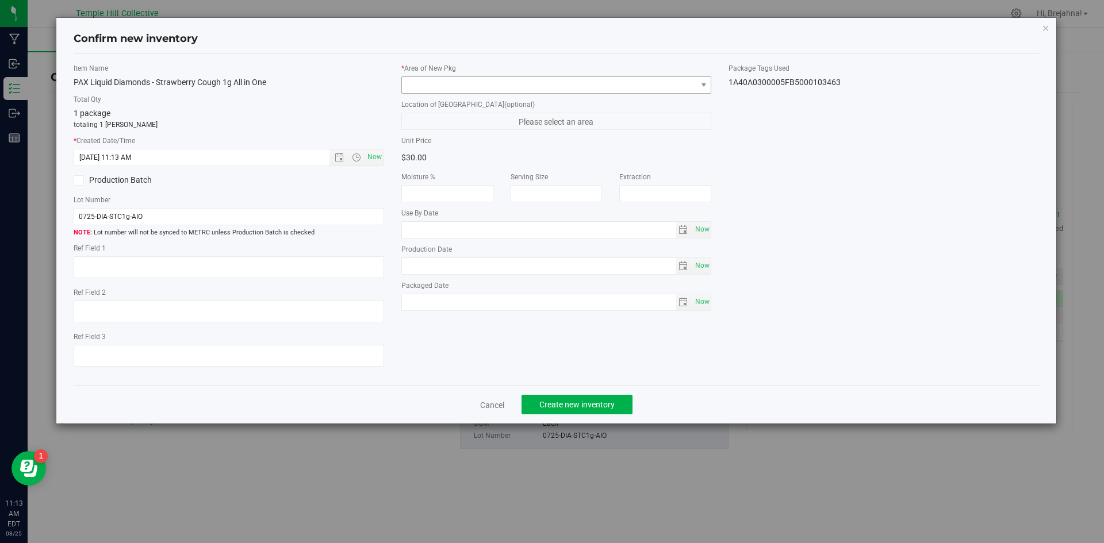 The height and width of the screenshot is (543, 1104). What do you see at coordinates (557, 121) in the screenshot?
I see `span: Please select an area` at bounding box center [557, 121].